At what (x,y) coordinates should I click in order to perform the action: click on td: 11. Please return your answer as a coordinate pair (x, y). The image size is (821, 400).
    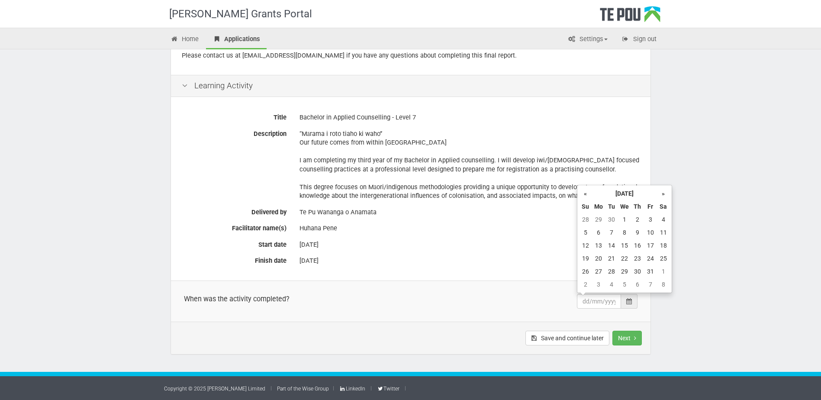
    Looking at the image, I should click on (664, 232).